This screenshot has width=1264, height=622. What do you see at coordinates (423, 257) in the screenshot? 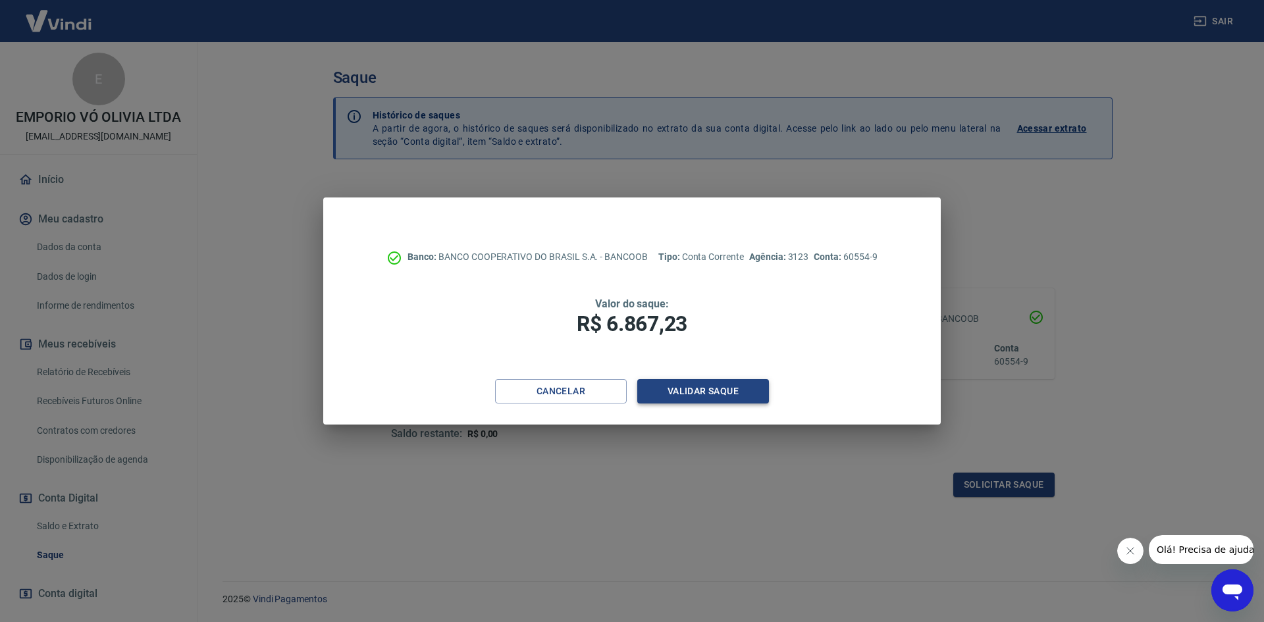
I see `span: Banco:` at bounding box center [423, 257].